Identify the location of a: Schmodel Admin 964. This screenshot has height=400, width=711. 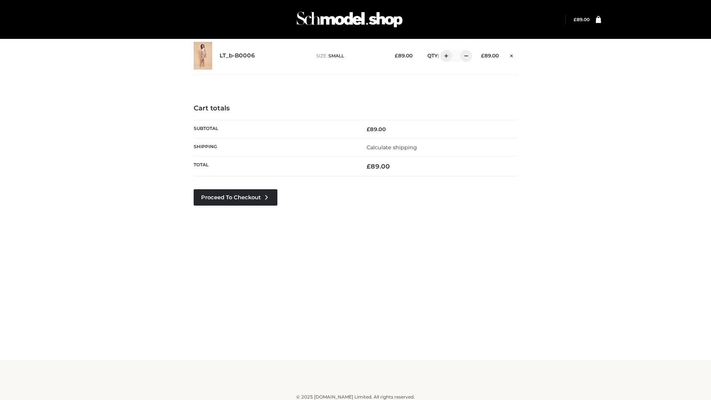
(350, 19).